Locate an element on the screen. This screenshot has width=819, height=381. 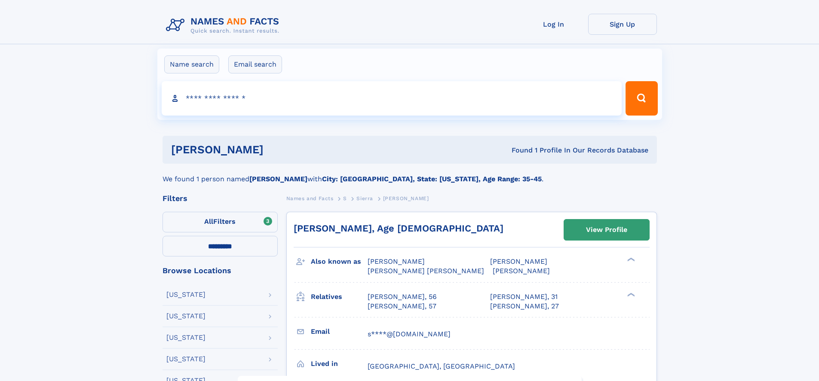
div: View Profile is located at coordinates (606, 230).